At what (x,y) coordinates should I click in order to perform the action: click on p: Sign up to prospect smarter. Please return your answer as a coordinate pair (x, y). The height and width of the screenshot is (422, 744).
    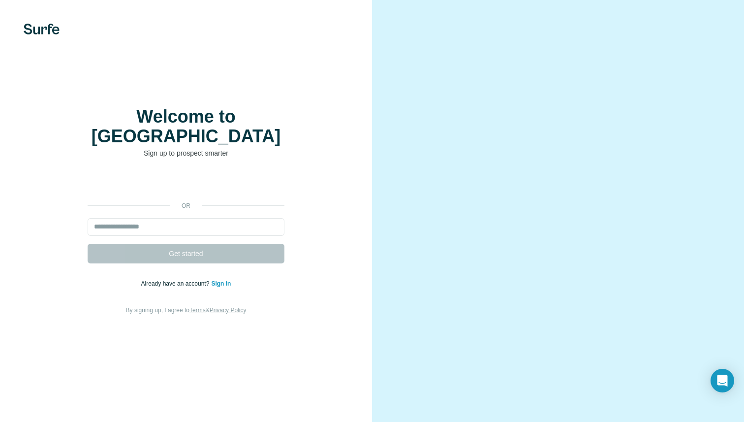
    Looking at the image, I should click on (186, 153).